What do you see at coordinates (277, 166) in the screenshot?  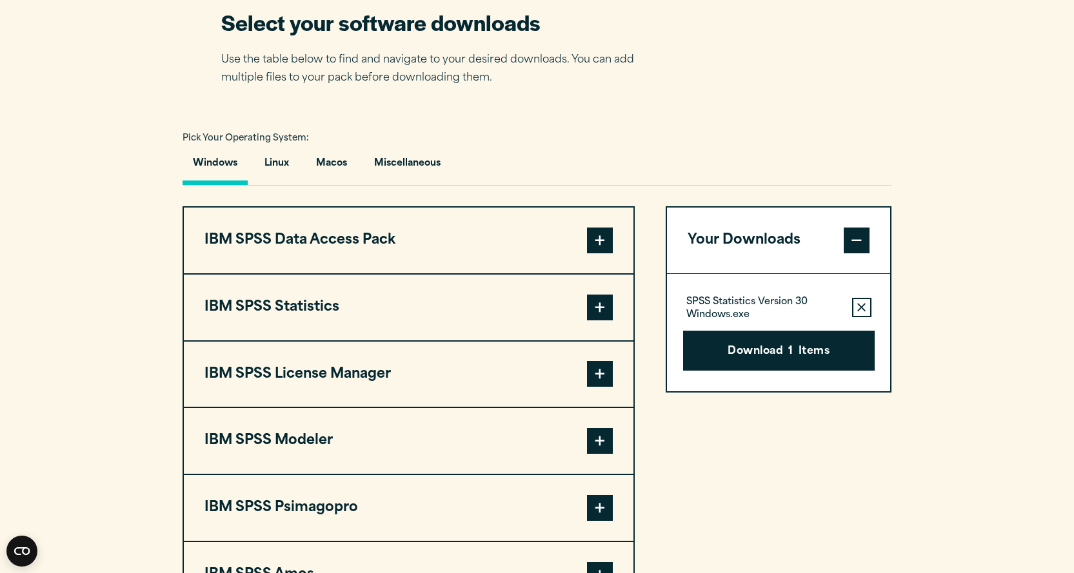 I see `button: Linux` at bounding box center [277, 166].